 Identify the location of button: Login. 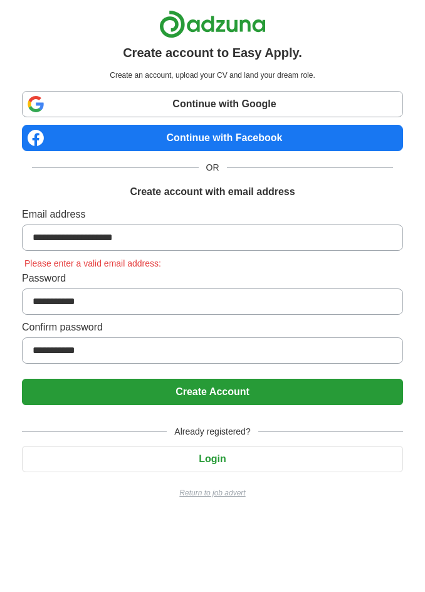
(213, 459).